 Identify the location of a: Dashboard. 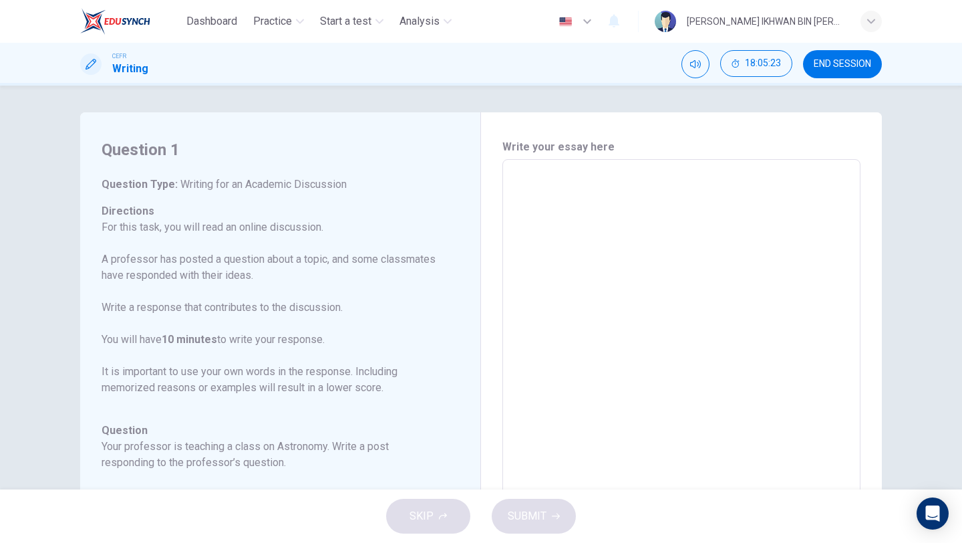
(212, 21).